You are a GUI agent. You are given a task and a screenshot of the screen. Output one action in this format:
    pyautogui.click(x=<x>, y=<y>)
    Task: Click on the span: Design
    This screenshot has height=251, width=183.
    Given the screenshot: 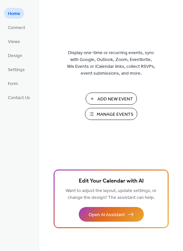 What is the action you would take?
    pyautogui.click(x=15, y=56)
    